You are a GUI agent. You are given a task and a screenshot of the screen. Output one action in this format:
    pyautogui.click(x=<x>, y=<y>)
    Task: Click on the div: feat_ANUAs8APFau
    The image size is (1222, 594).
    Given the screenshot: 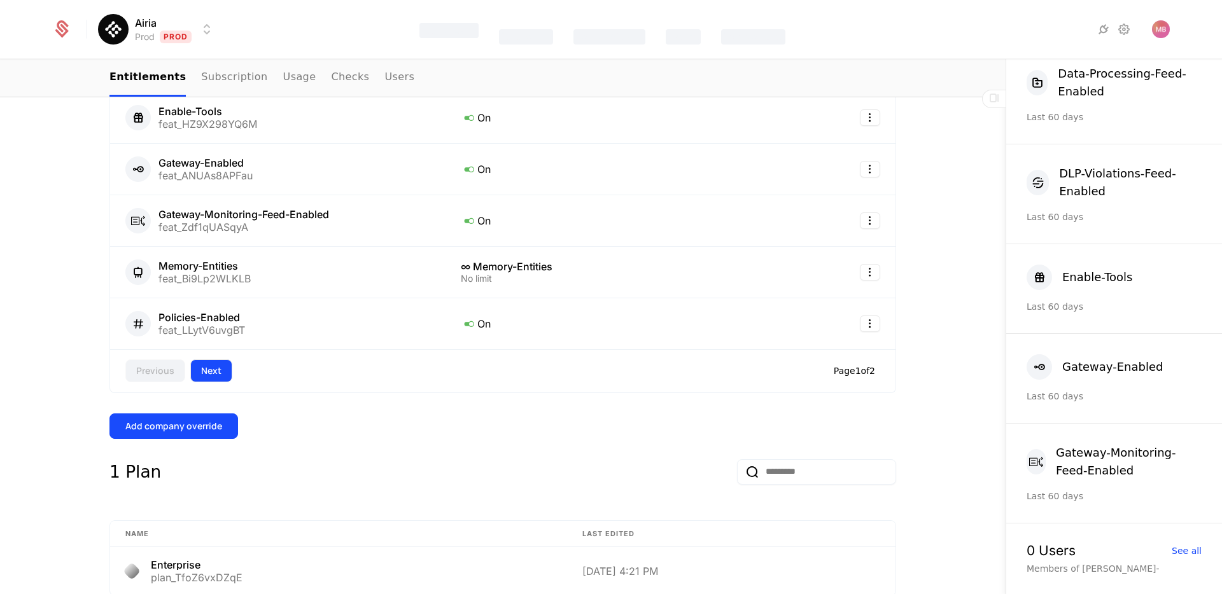 What is the action you would take?
    pyautogui.click(x=206, y=176)
    